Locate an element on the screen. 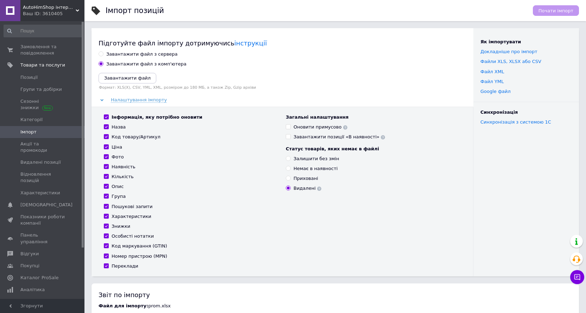 Image resolution: width=586 pixels, height=313 pixels. a: Файл YML is located at coordinates (492, 81).